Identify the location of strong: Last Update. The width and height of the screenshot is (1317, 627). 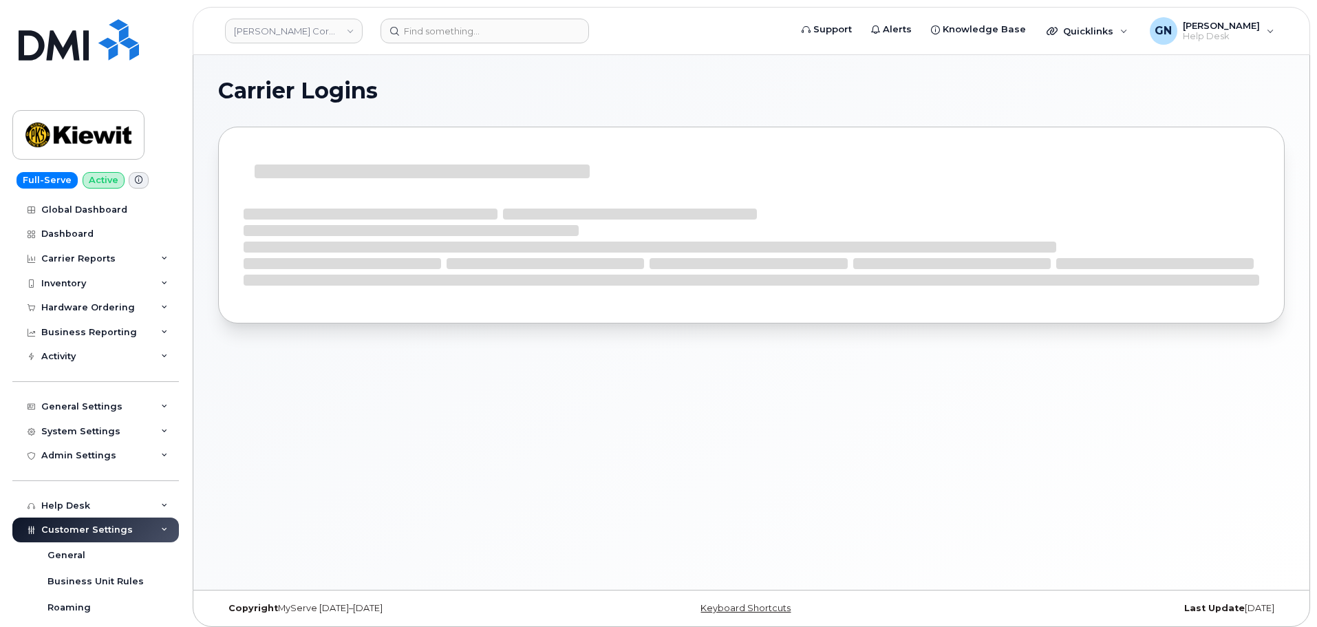
(1214, 608).